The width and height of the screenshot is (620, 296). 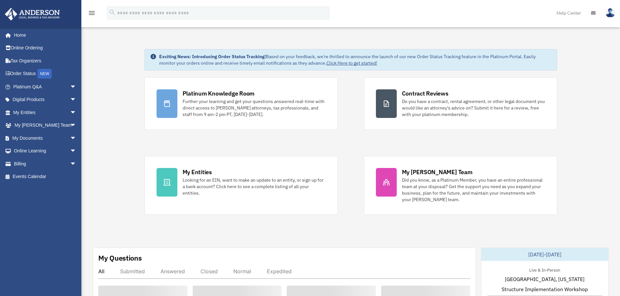 I want to click on div: Submitted, so click(x=132, y=272).